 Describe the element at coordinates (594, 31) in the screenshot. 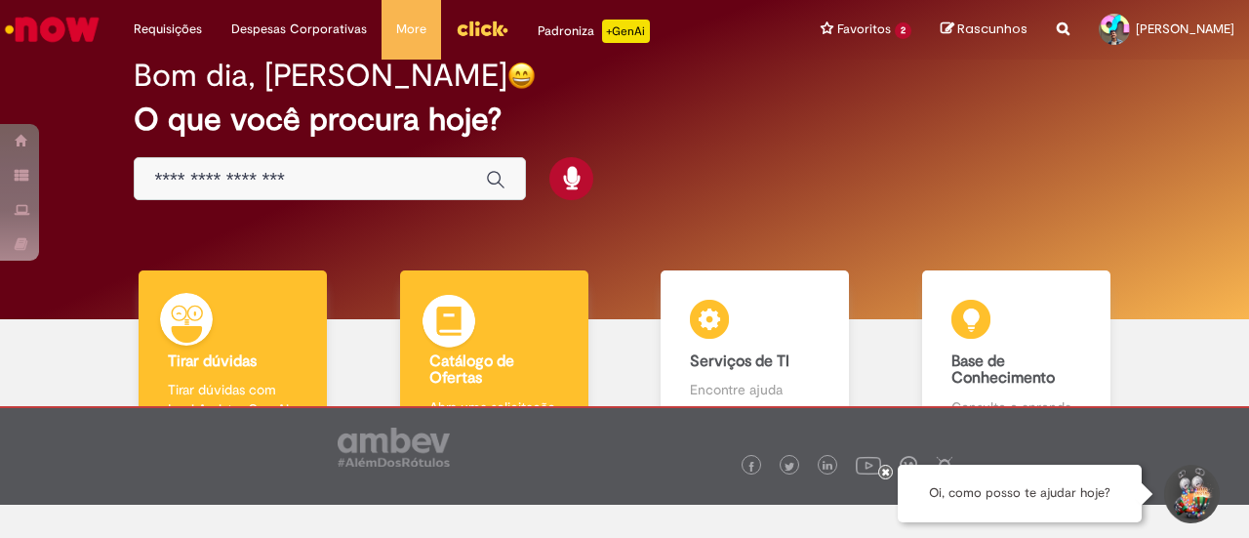

I see `div: Padroniza` at that location.